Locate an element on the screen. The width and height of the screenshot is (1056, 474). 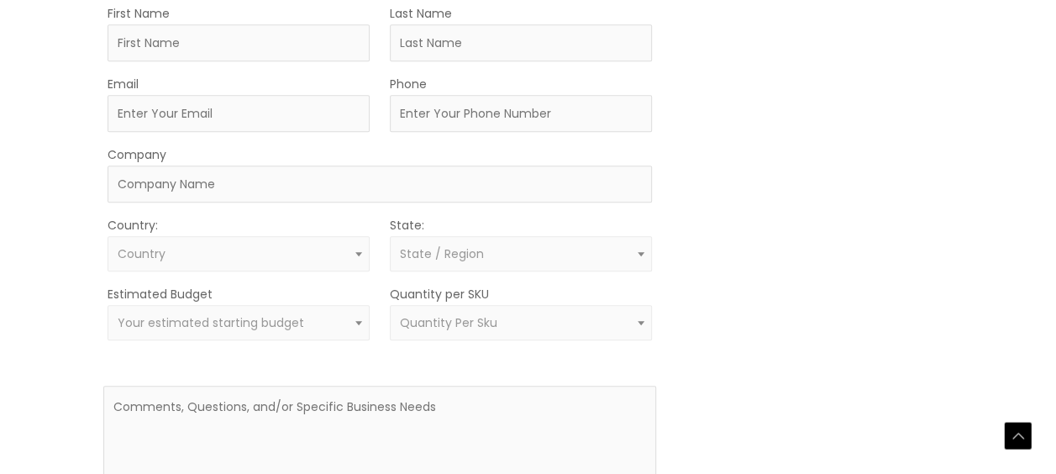
input: Last Name is located at coordinates (521, 43).